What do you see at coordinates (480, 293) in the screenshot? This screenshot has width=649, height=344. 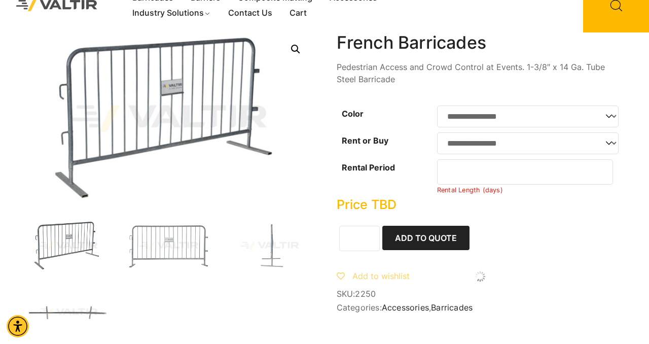 I see `span: SKU:` at bounding box center [480, 293].